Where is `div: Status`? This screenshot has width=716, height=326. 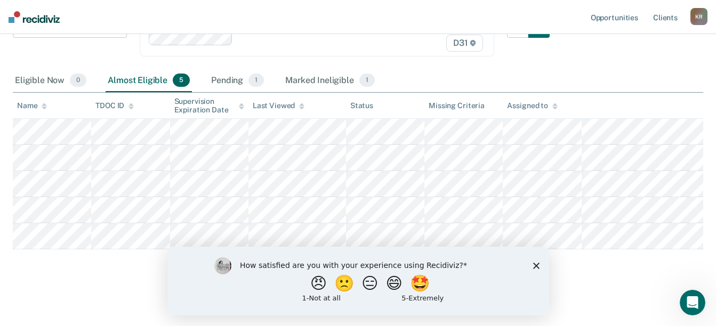
div: Status is located at coordinates (361, 106).